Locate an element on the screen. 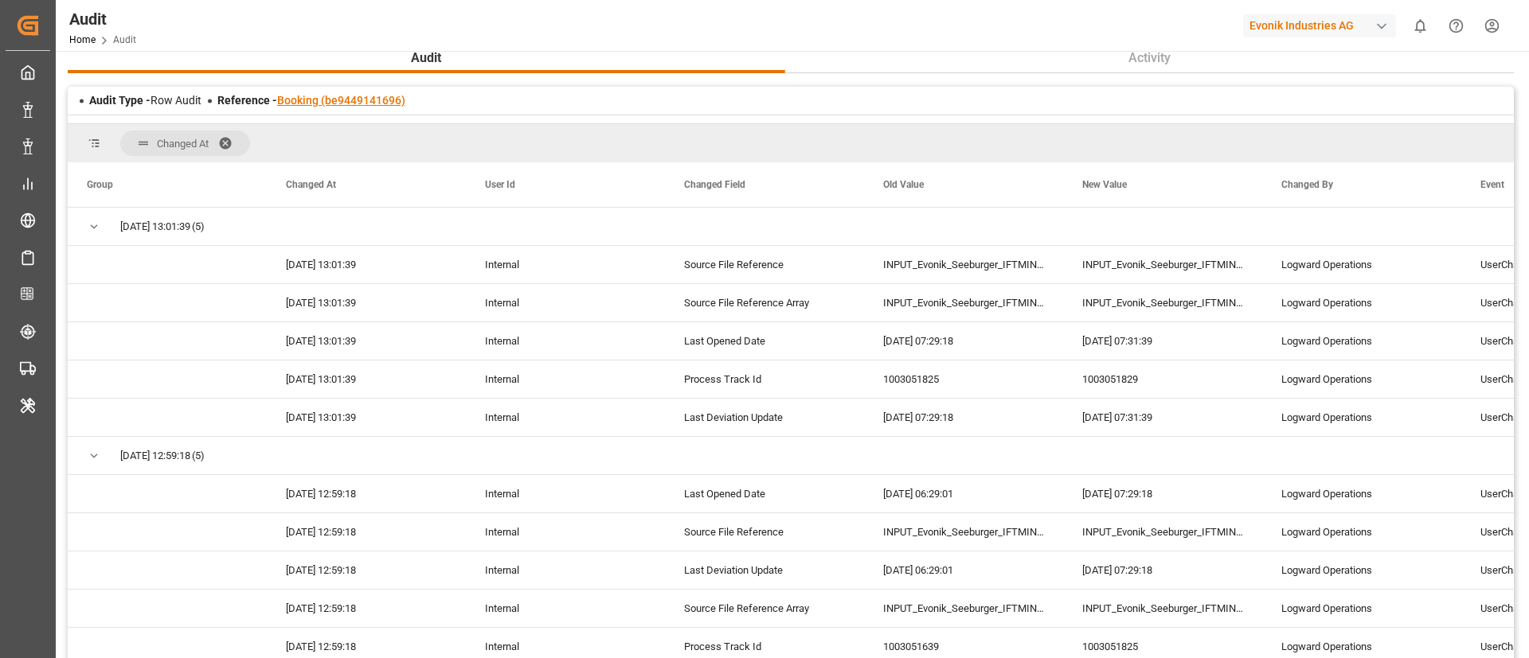  span: Reference - is located at coordinates (311, 100).